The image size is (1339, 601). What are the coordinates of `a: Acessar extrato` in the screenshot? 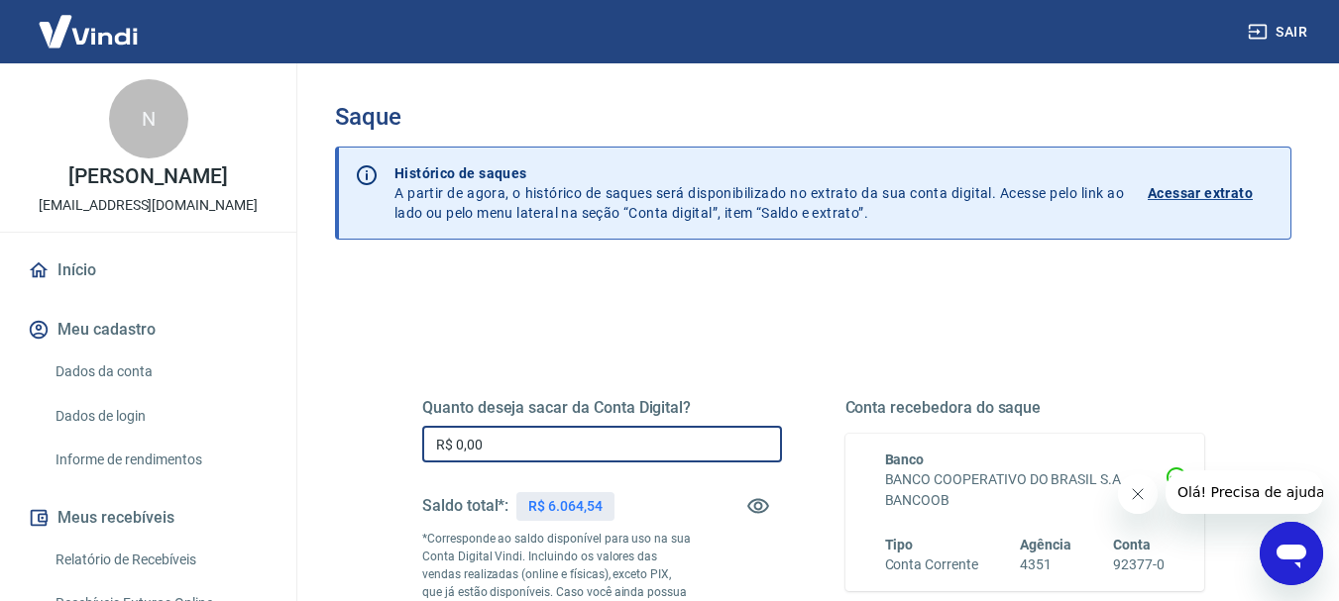 It's located at (1211, 193).